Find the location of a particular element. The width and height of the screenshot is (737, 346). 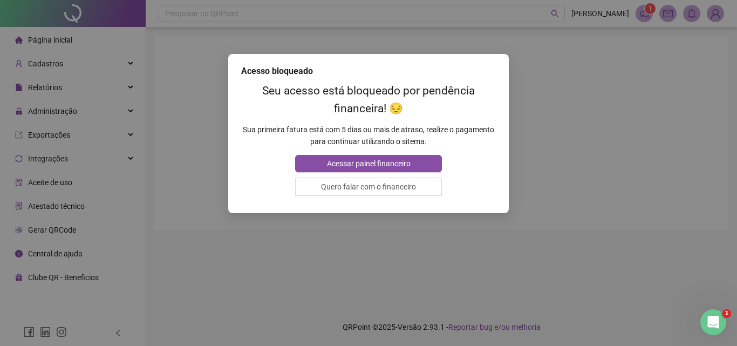

span: 1 is located at coordinates (727, 314).